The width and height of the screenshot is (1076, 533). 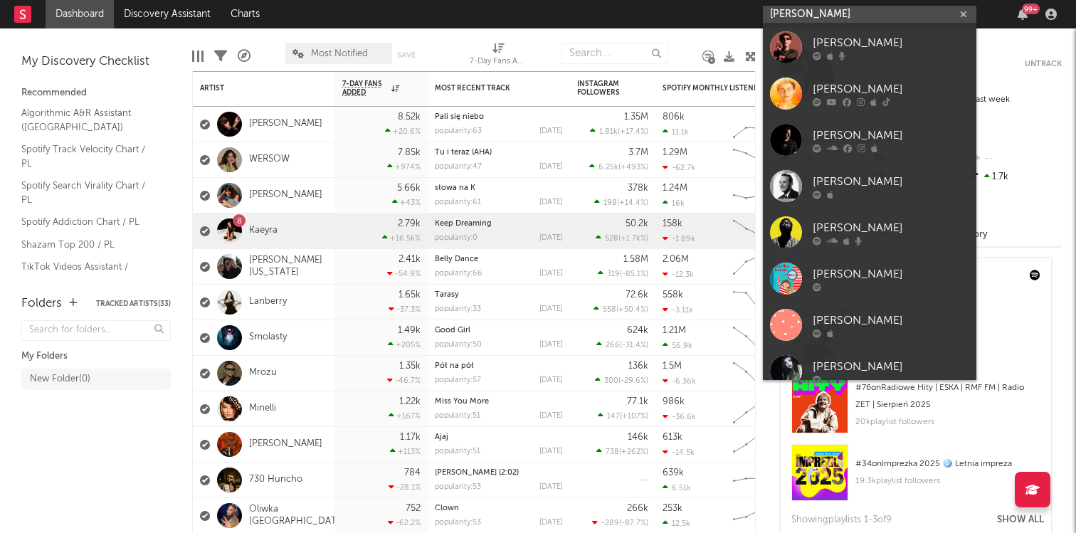 I want to click on a: Pali się niebo, so click(x=459, y=117).